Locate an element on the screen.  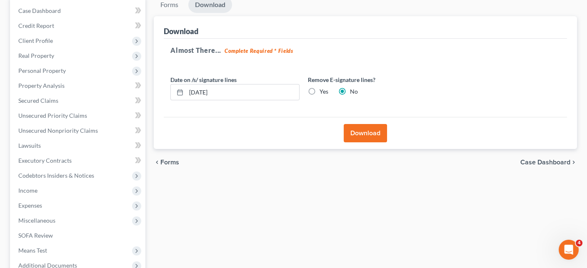
button: chevron_left Forms is located at coordinates (172, 163).